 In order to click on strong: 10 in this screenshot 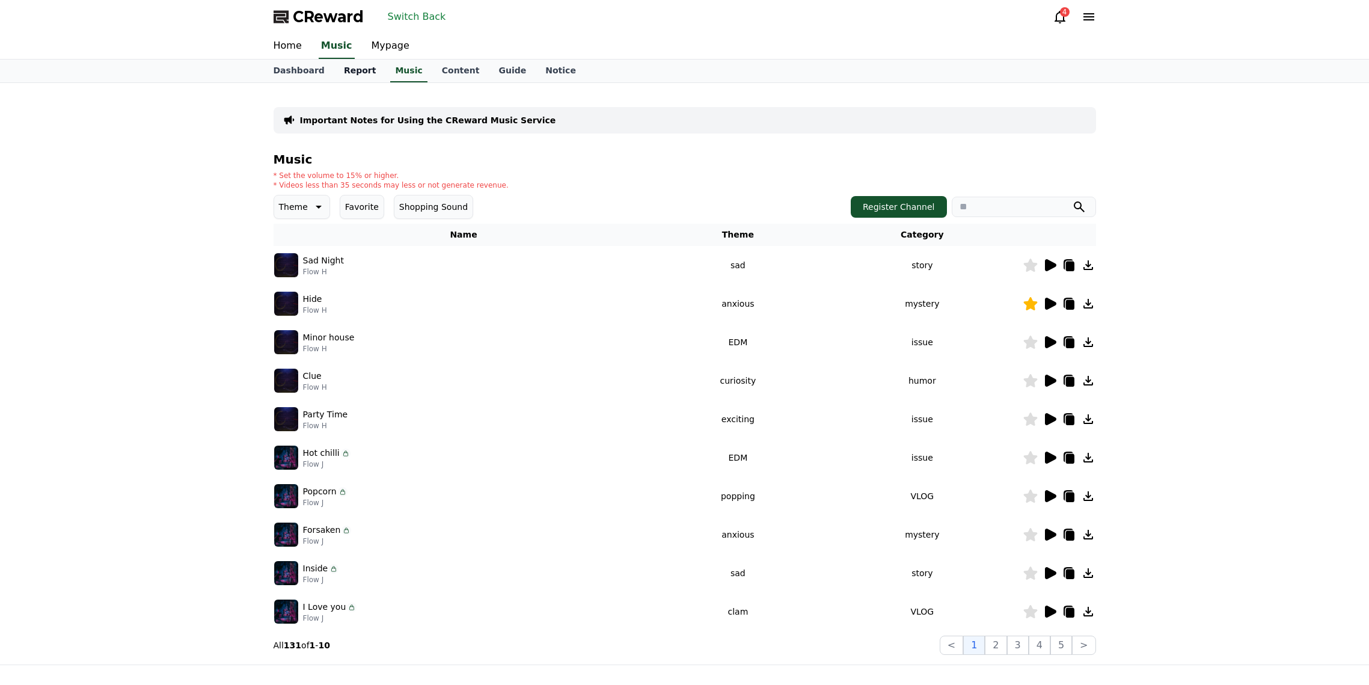, I will do `click(324, 645)`.